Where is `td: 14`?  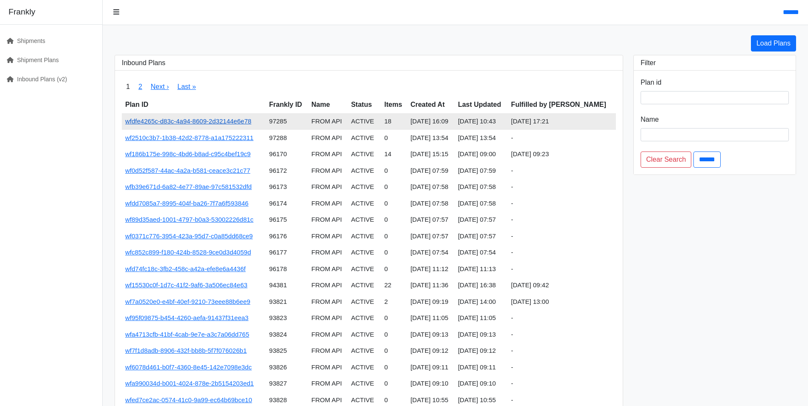 td: 14 is located at coordinates (393, 154).